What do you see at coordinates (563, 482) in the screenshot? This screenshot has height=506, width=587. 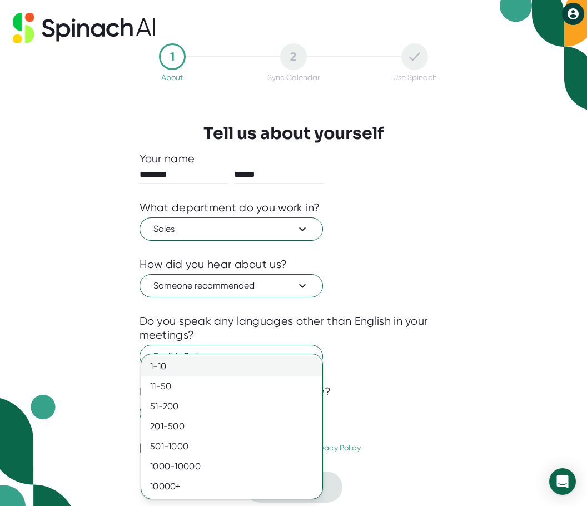 I see `div: Open Intercom Messenger` at bounding box center [563, 482].